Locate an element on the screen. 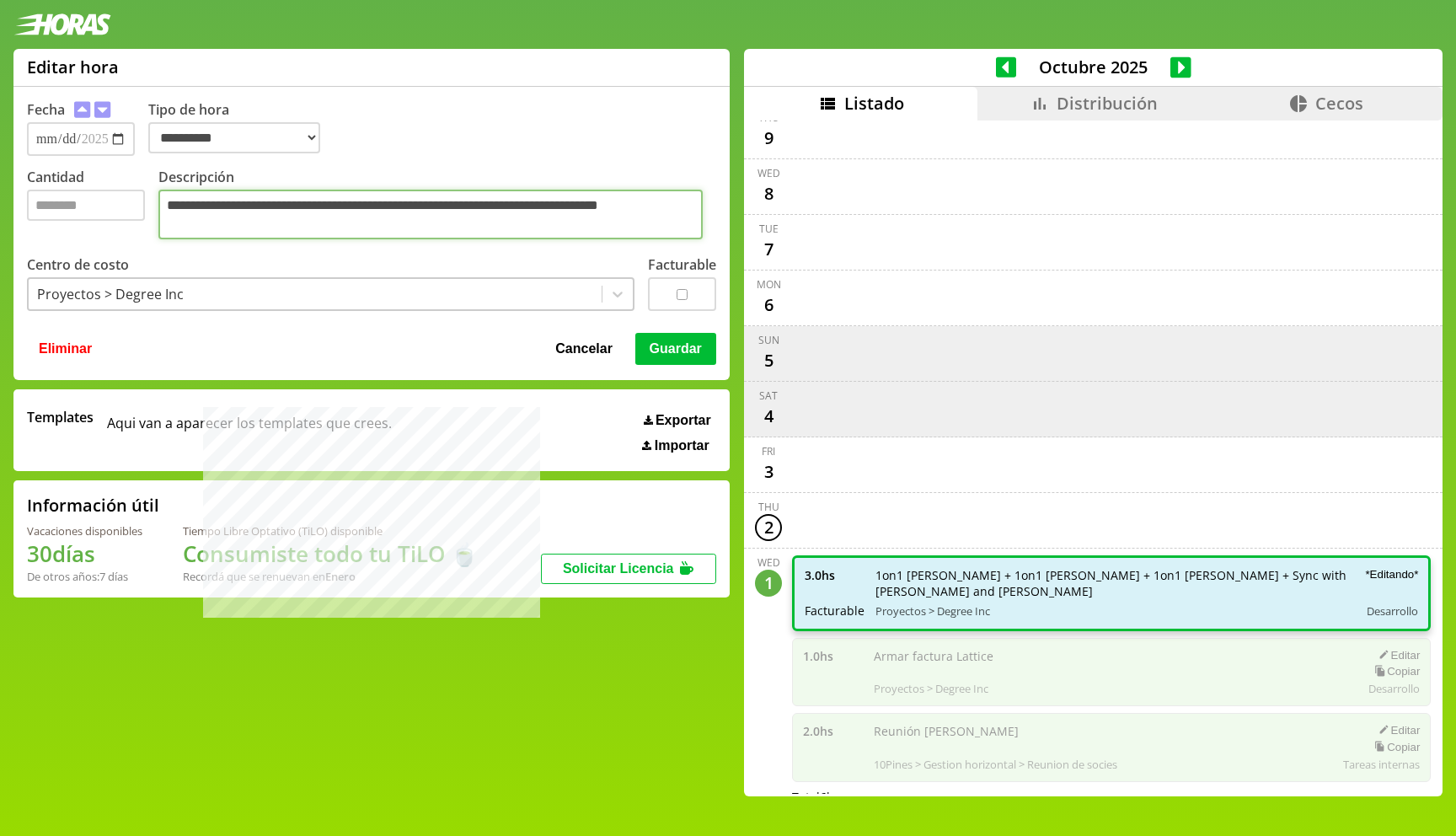 The width and height of the screenshot is (1456, 836). span: Cecos is located at coordinates (1339, 103).